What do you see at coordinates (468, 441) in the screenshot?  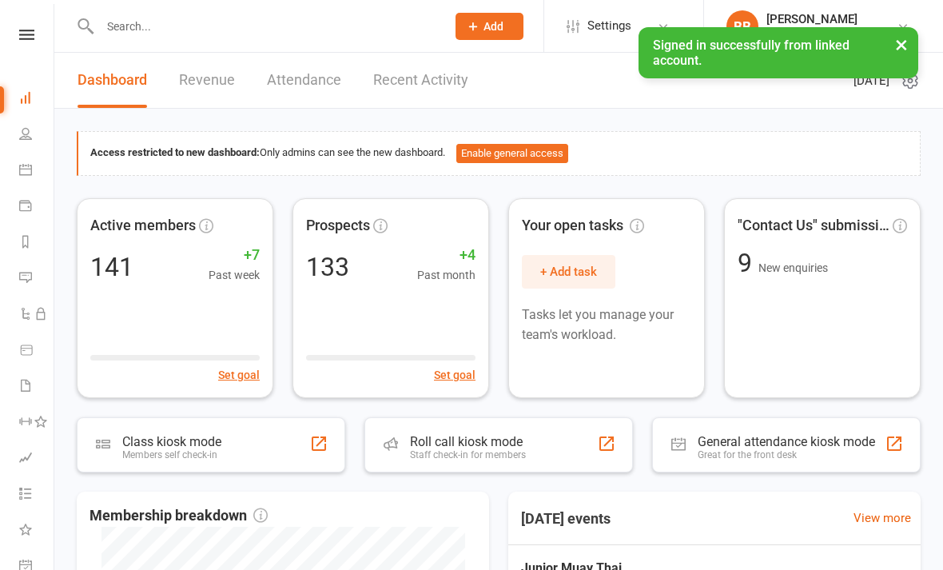 I see `div: Roll call kiosk mode` at bounding box center [468, 441].